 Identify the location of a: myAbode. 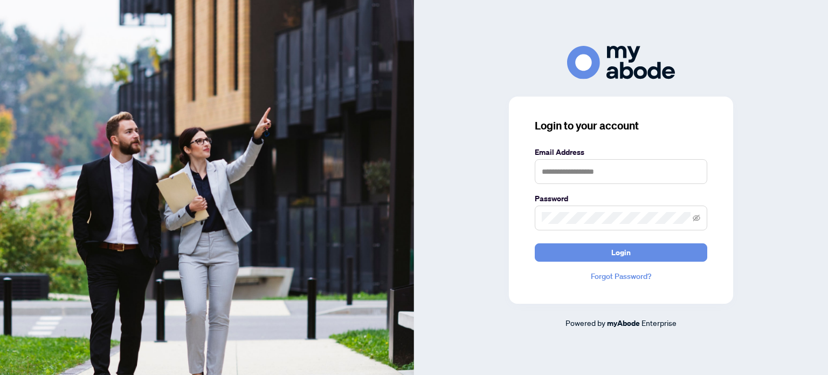
(623, 323).